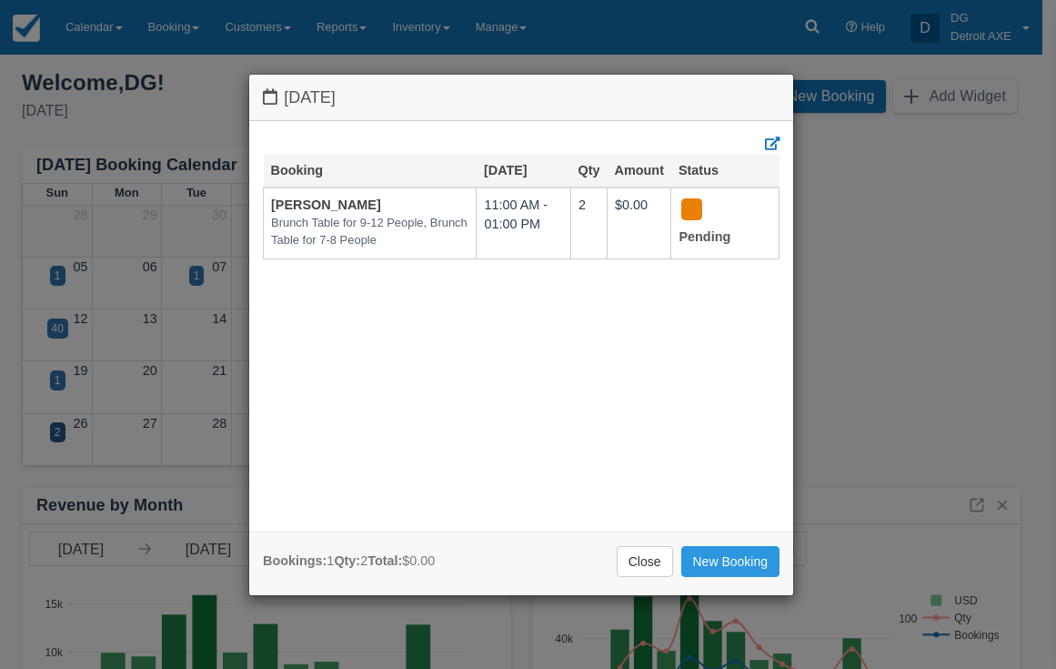 This screenshot has height=669, width=1056. What do you see at coordinates (590, 170) in the screenshot?
I see `a: Qty` at bounding box center [590, 170].